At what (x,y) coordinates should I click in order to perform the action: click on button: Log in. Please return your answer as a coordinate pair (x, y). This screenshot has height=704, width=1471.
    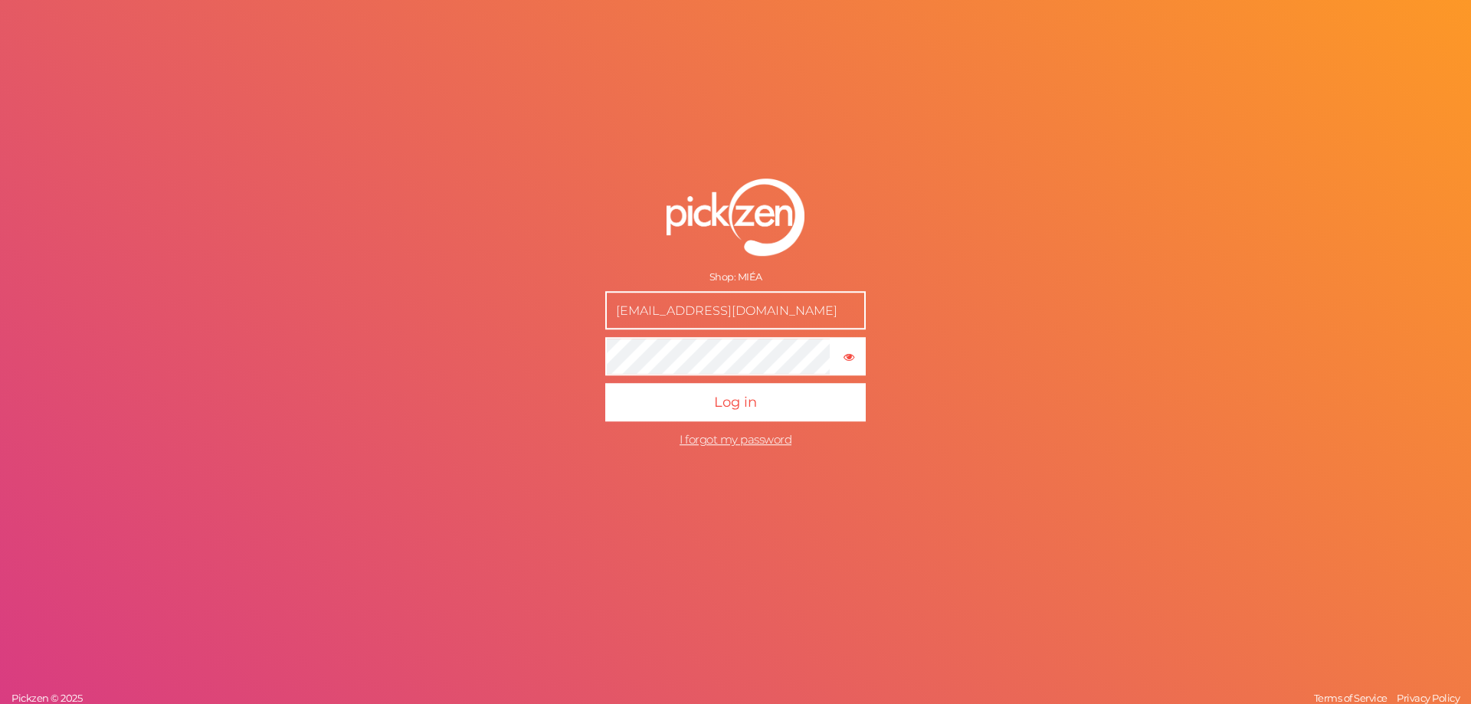
    Looking at the image, I should click on (736, 403).